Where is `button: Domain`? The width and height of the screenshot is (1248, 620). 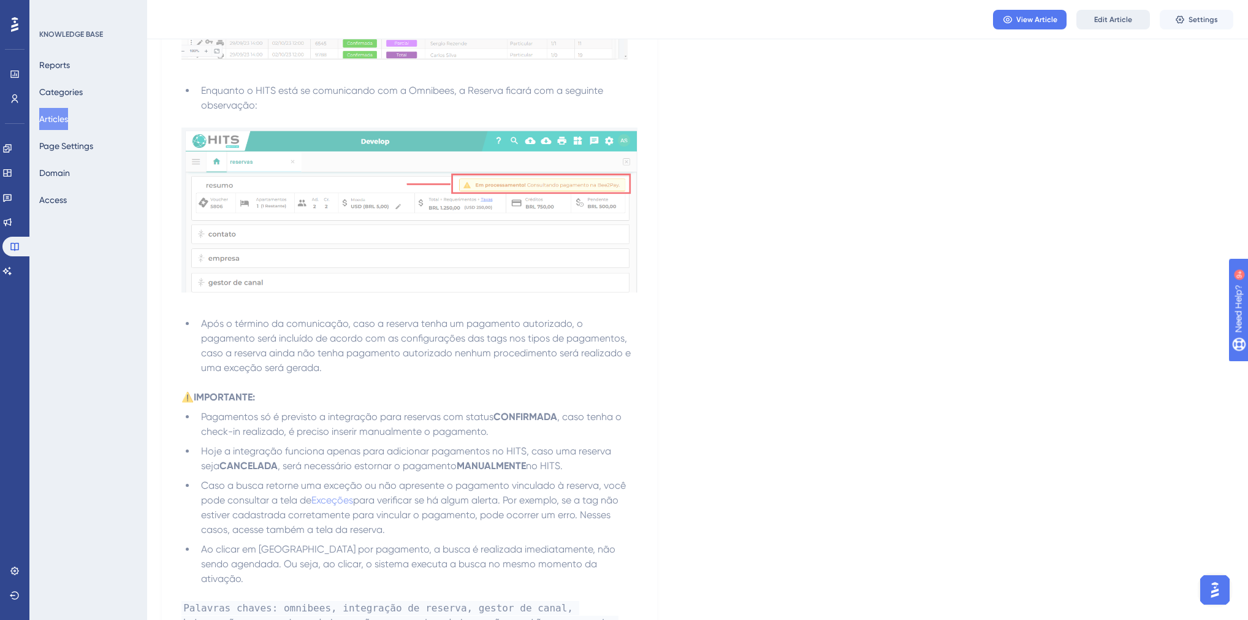
button: Domain is located at coordinates (55, 173).